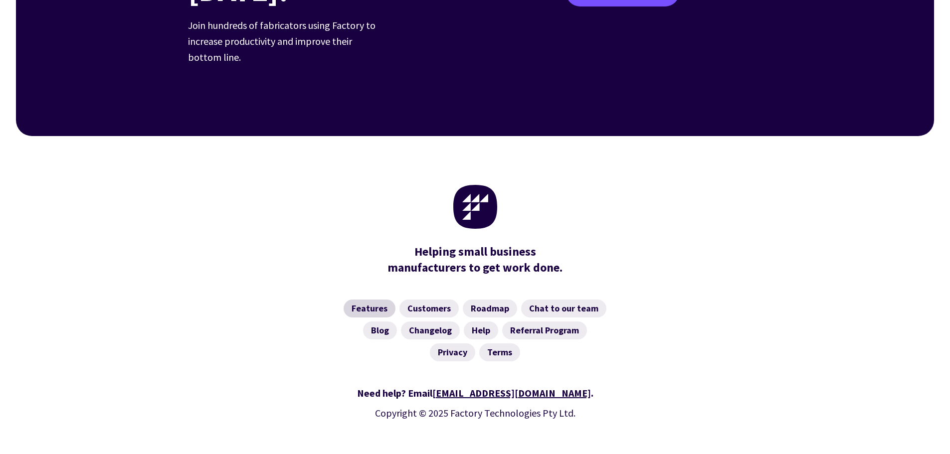 The height and width of the screenshot is (454, 950). I want to click on a: Referral Program, so click(545, 331).